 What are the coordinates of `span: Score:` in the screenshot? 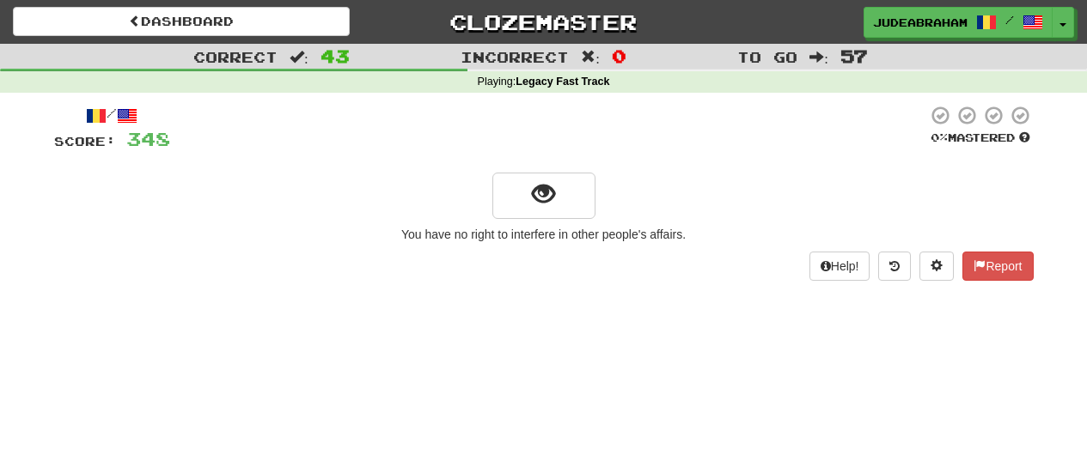 It's located at (85, 141).